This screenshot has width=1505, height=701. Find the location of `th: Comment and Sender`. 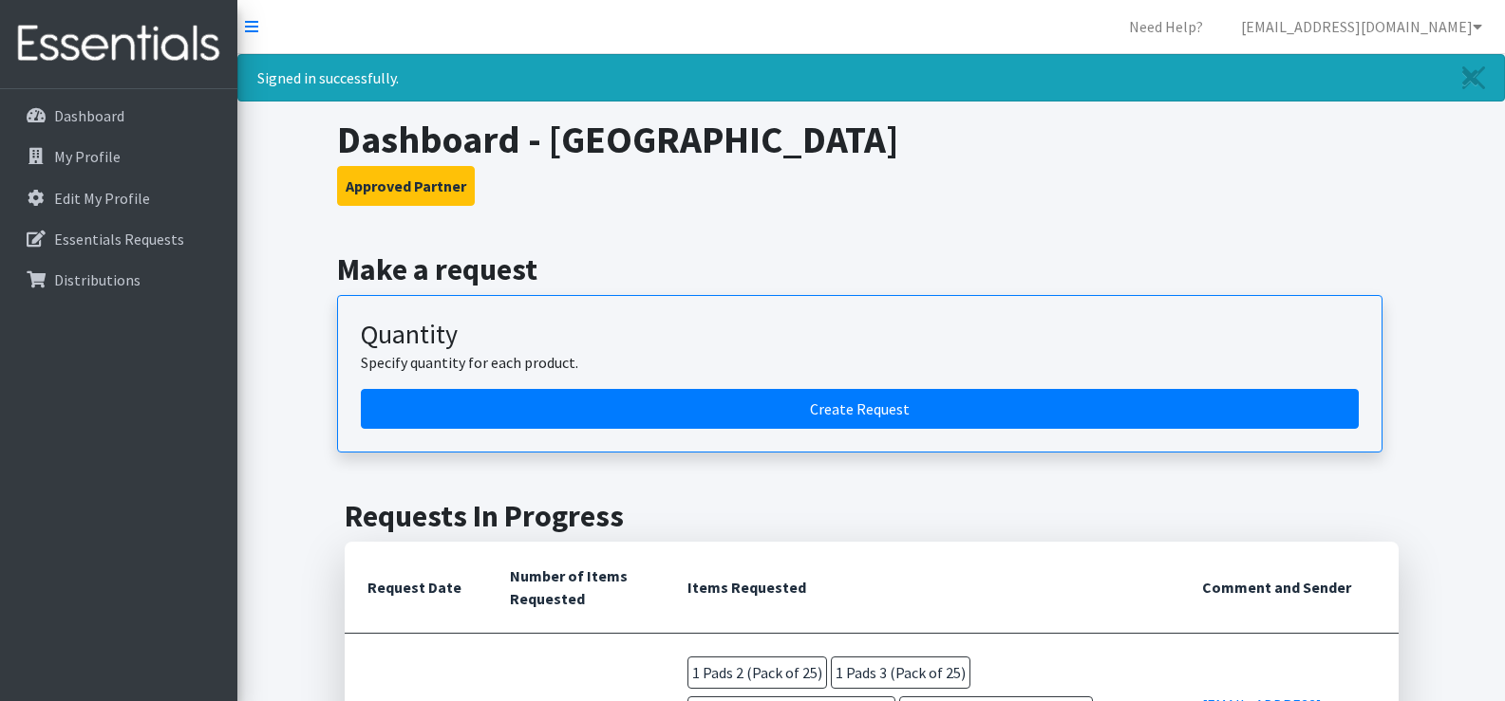

th: Comment and Sender is located at coordinates (1288, 588).